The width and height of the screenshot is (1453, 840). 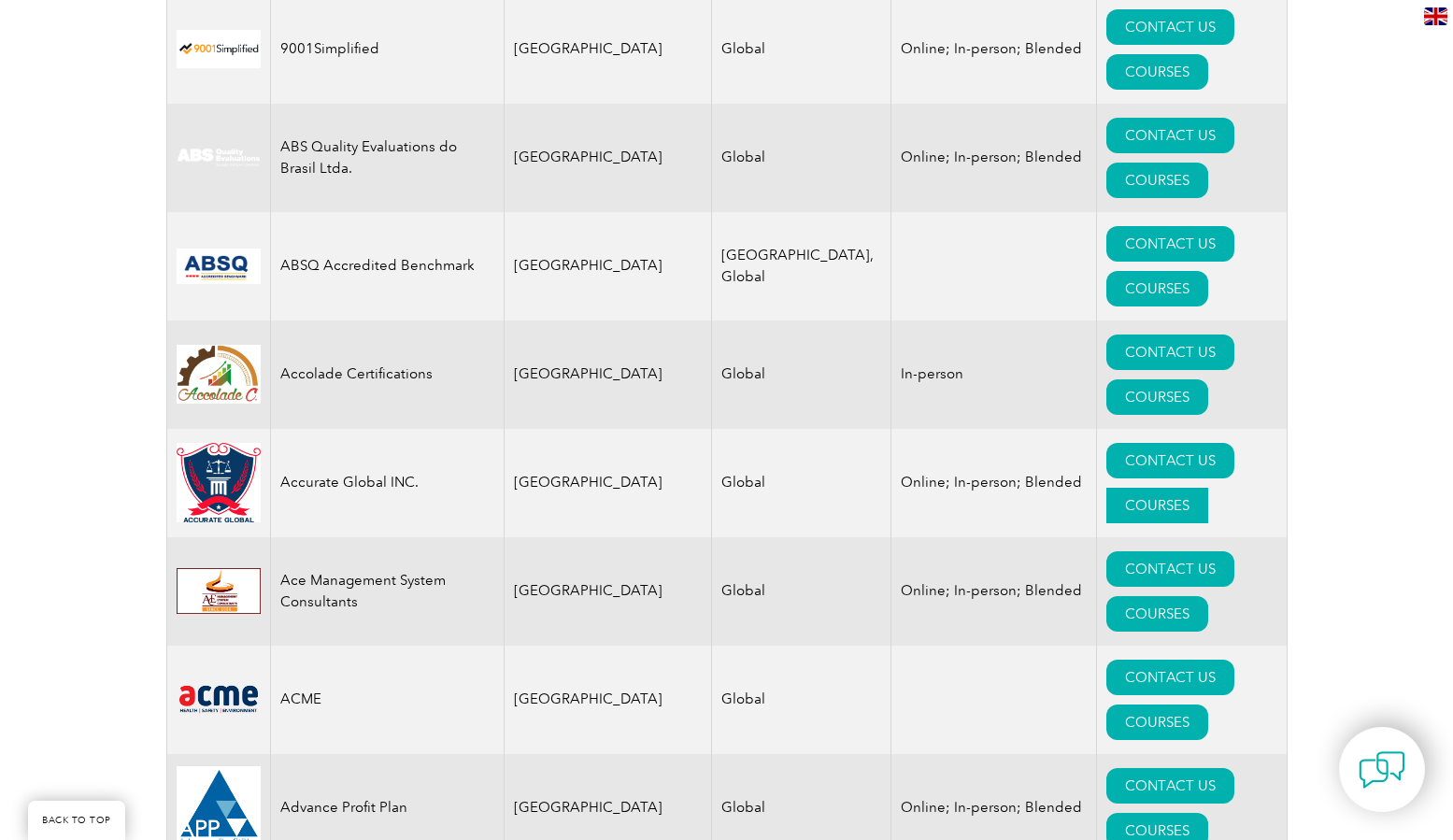 I want to click on img: en, so click(x=1435, y=16).